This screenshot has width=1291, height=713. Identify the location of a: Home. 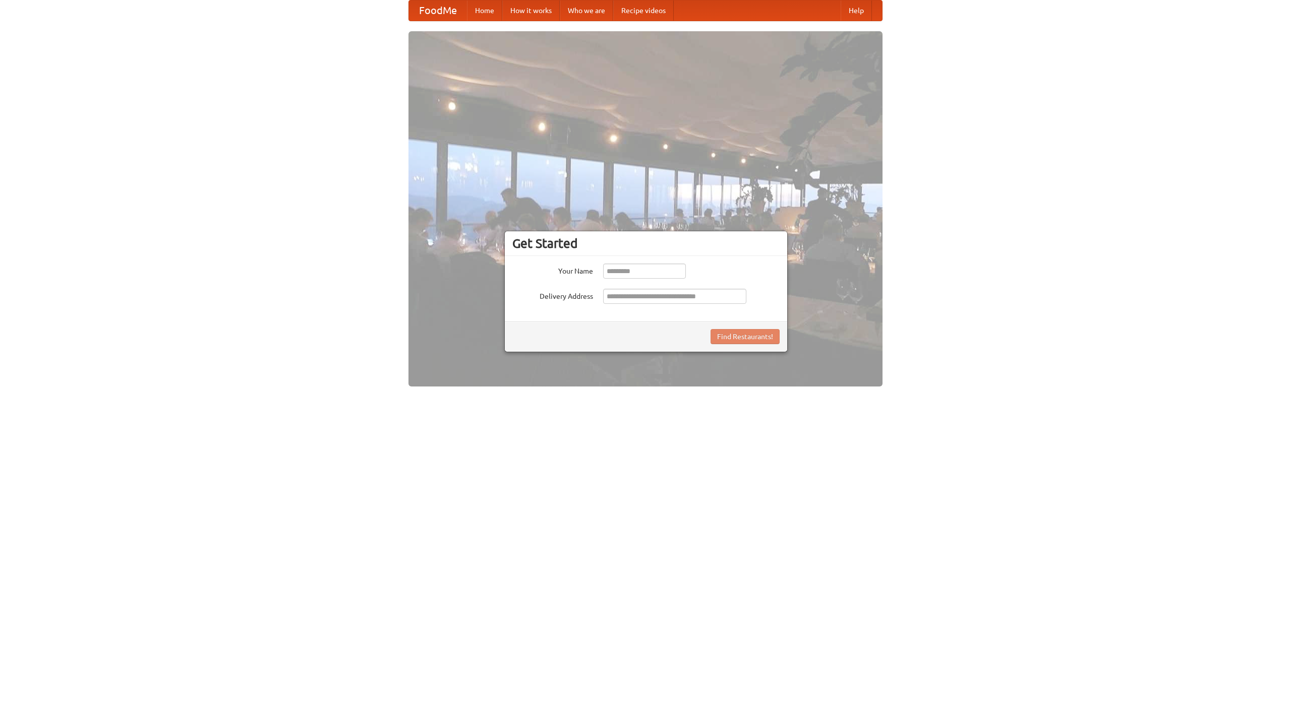
(485, 11).